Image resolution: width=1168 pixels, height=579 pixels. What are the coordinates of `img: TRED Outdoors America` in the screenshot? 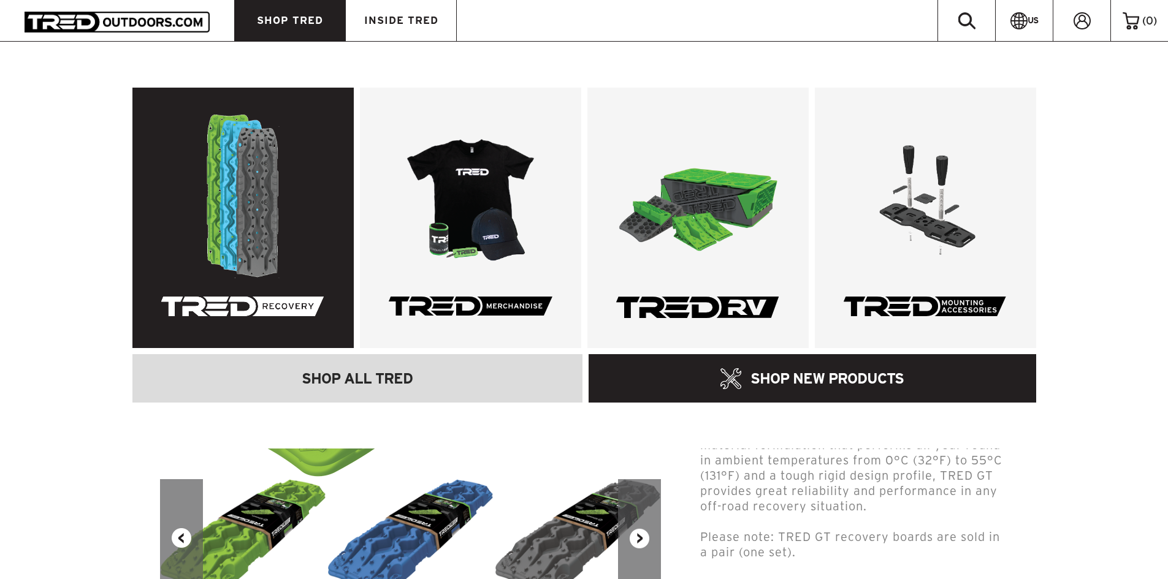 It's located at (117, 21).